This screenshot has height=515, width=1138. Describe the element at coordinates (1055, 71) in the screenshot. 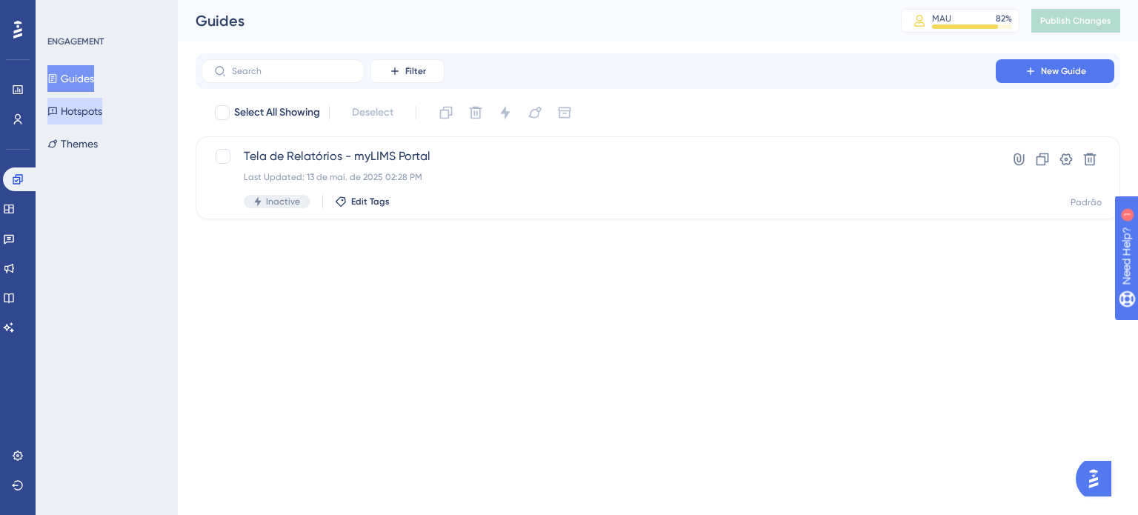

I see `button: New Guide` at that location.